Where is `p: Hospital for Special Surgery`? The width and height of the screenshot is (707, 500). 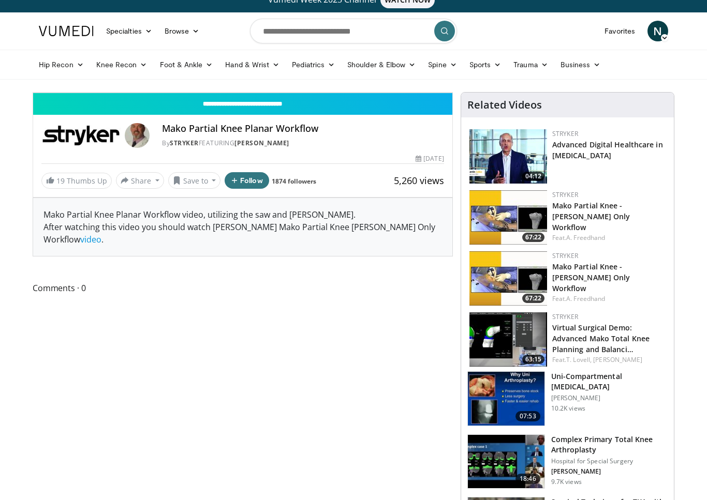 p: Hospital for Special Surgery is located at coordinates (609, 462).